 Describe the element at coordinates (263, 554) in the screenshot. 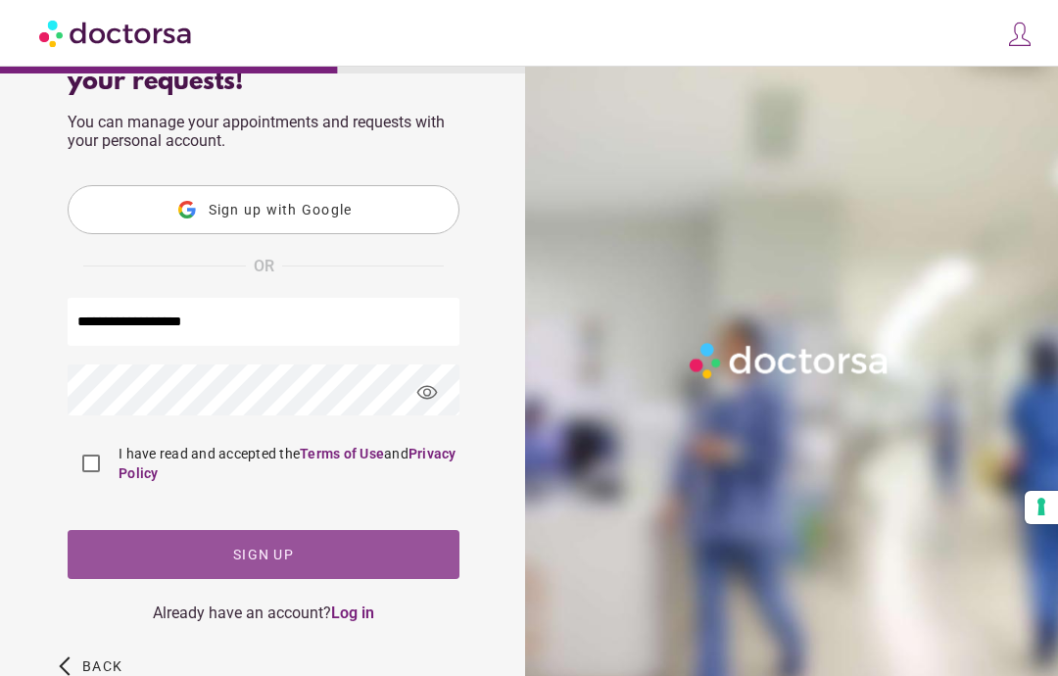

I see `span: Sign up` at that location.